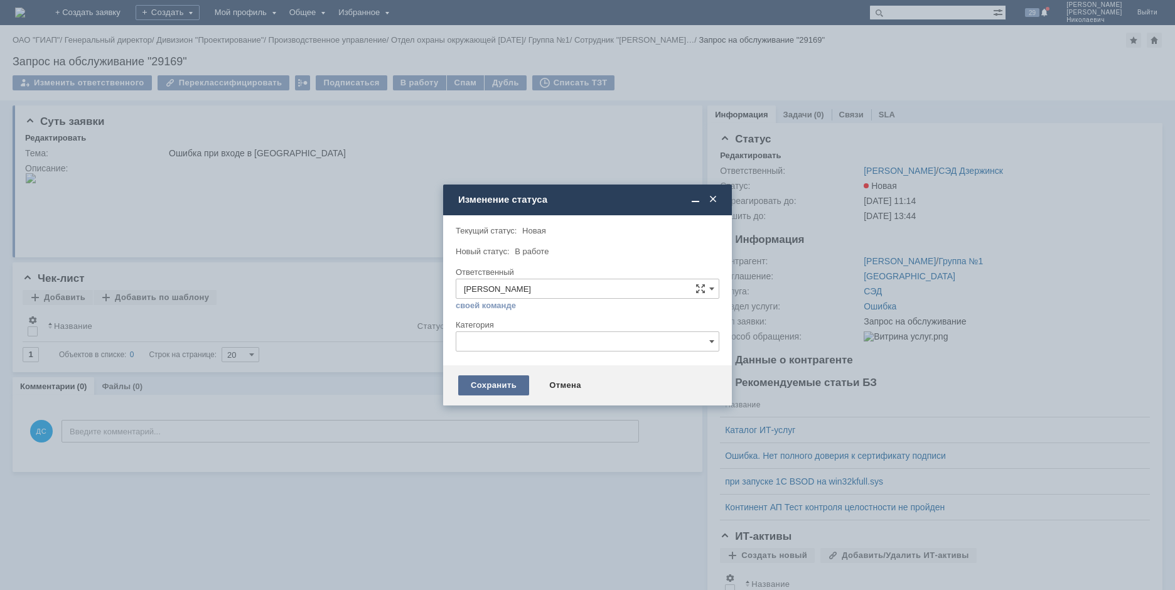  Describe the element at coordinates (589, 200) in the screenshot. I see `div: Изменение статуса` at that location.